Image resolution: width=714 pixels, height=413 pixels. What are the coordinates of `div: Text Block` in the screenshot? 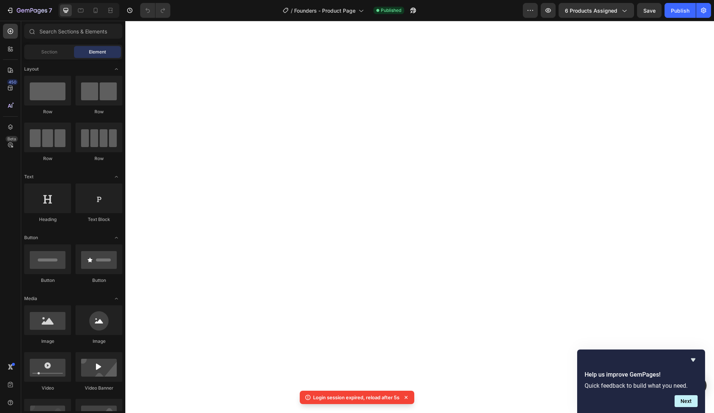 It's located at (99, 220).